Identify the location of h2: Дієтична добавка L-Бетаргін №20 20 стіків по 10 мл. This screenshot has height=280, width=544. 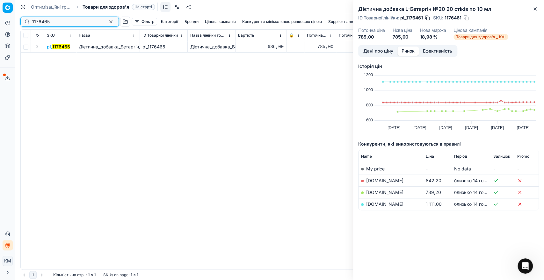
(448, 9).